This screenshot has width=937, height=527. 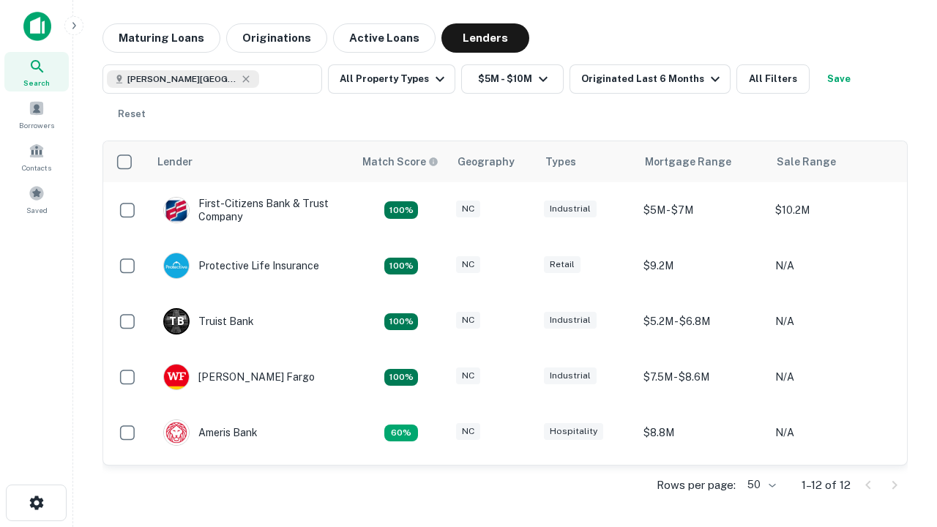 What do you see at coordinates (833, 210) in the screenshot?
I see `td: $10.2M` at bounding box center [833, 210].